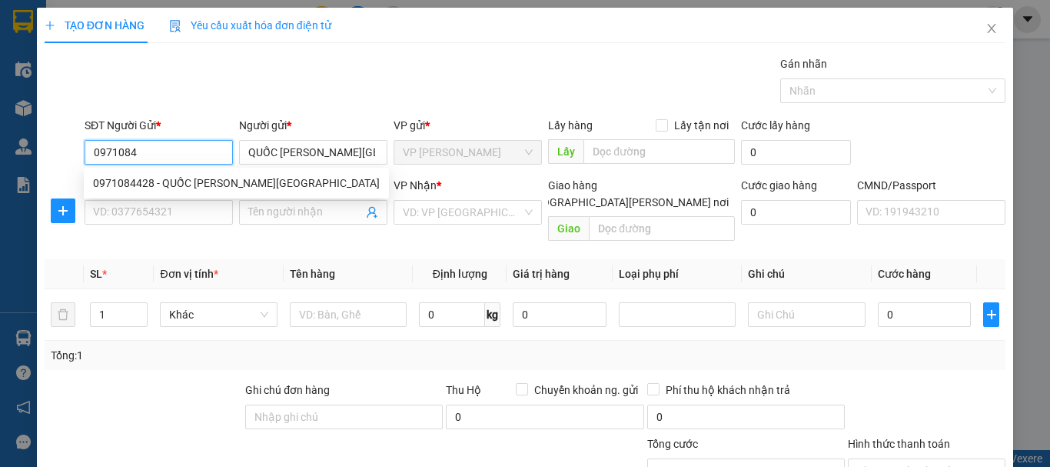 The width and height of the screenshot is (1050, 467). I want to click on input: Ghi Chú, so click(807, 315).